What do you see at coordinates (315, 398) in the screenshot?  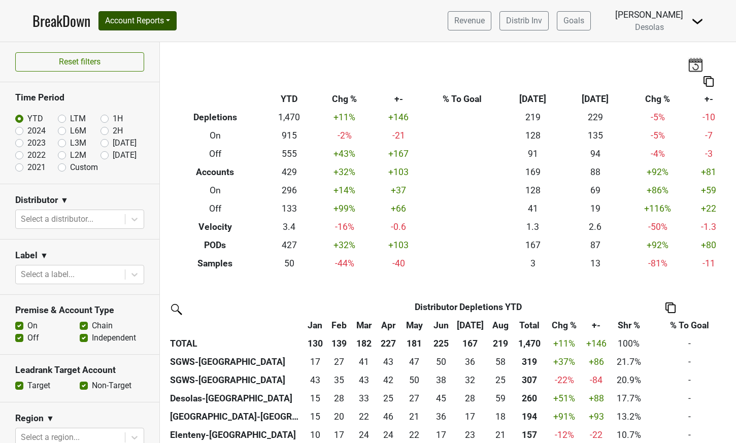 I see `td: 15.002` at bounding box center [315, 398].